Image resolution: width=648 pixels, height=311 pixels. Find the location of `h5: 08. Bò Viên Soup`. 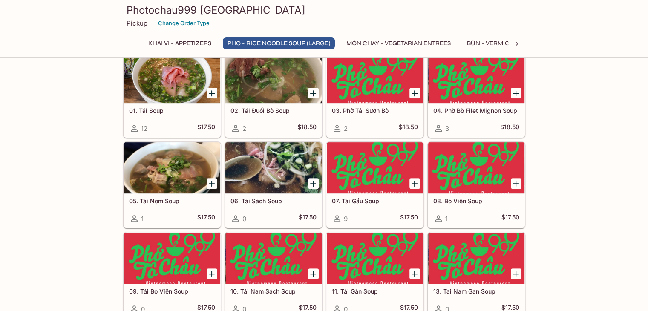

h5: 08. Bò Viên Soup is located at coordinates (476, 201).